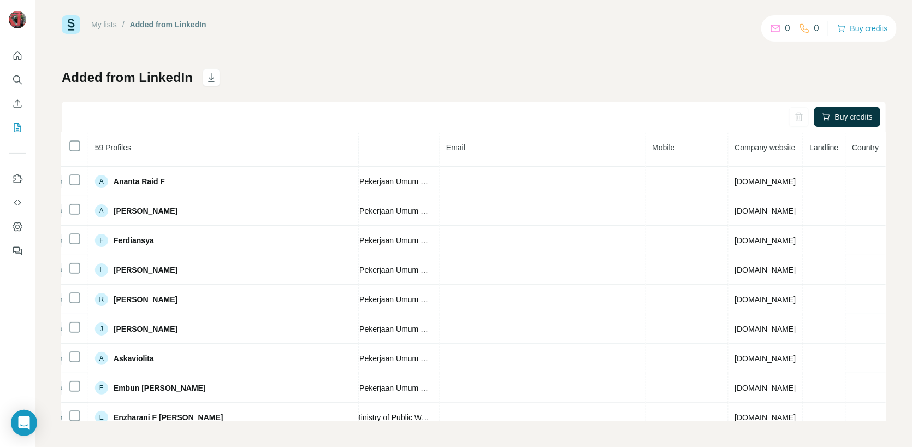  Describe the element at coordinates (17, 56) in the screenshot. I see `button: Quick start` at that location.